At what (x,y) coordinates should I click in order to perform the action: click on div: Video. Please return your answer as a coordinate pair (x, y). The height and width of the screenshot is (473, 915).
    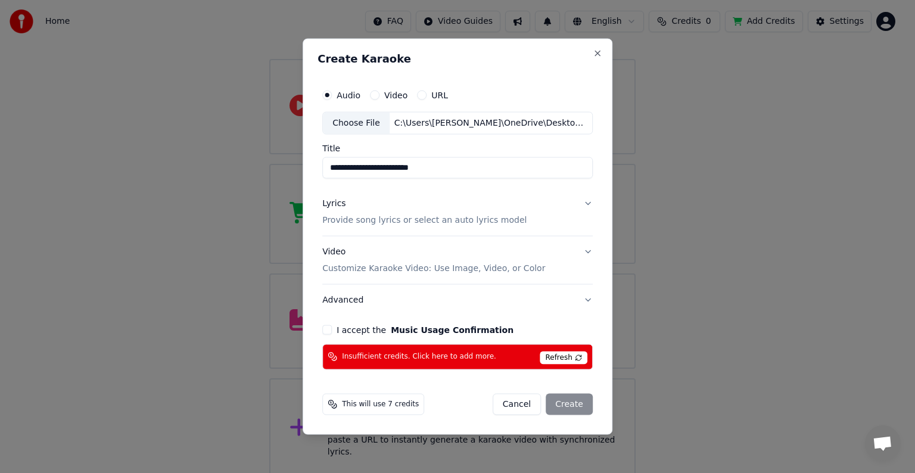
    Looking at the image, I should click on (434, 260).